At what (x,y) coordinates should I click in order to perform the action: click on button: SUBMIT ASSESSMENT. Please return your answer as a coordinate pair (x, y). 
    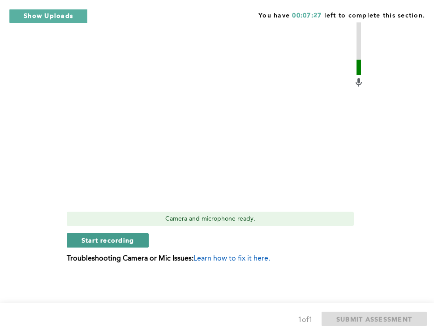
    Looking at the image, I should click on (374, 318).